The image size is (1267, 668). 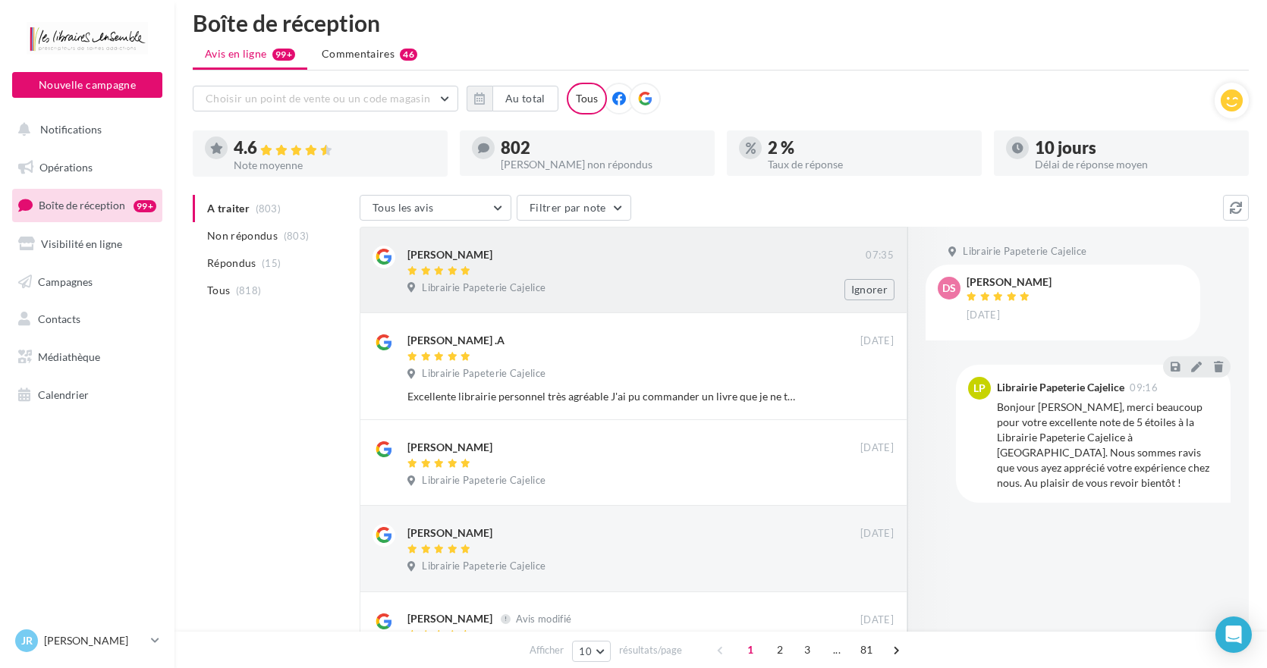 I want to click on span: Répondus, so click(x=231, y=263).